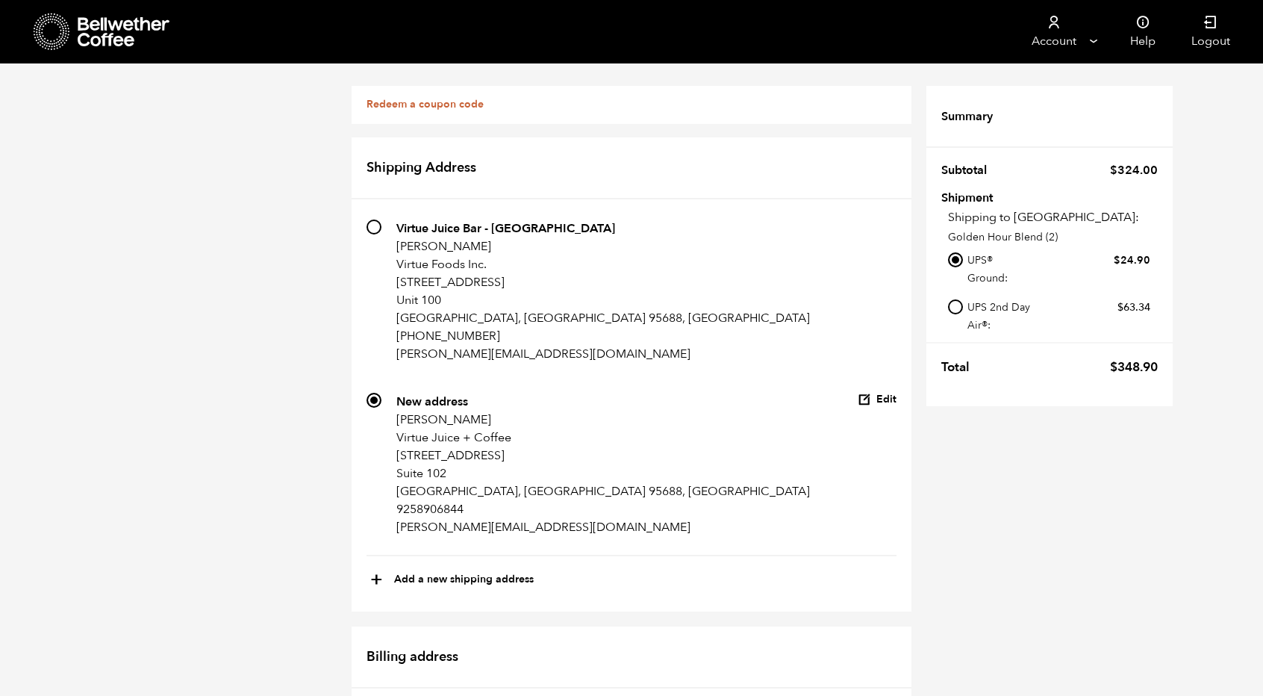 The width and height of the screenshot is (1263, 696). I want to click on th: Subtotal, so click(968, 170).